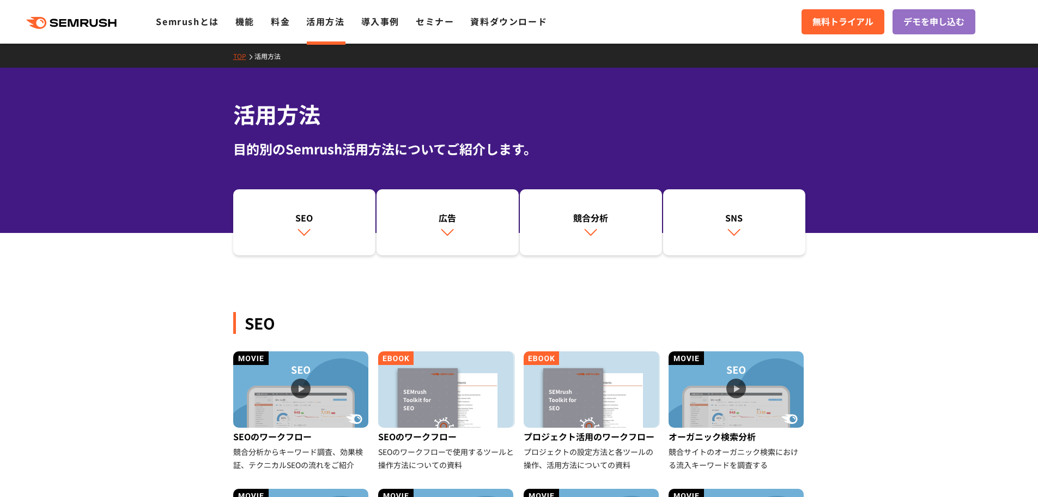  What do you see at coordinates (448, 222) in the screenshot?
I see `a: 広告` at bounding box center [448, 222].